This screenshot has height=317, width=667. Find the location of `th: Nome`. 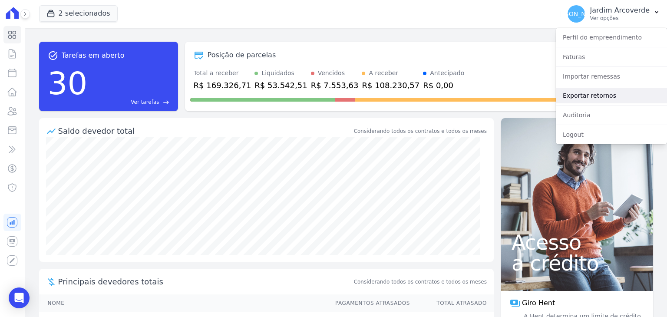

th: Nome is located at coordinates (183, 303).